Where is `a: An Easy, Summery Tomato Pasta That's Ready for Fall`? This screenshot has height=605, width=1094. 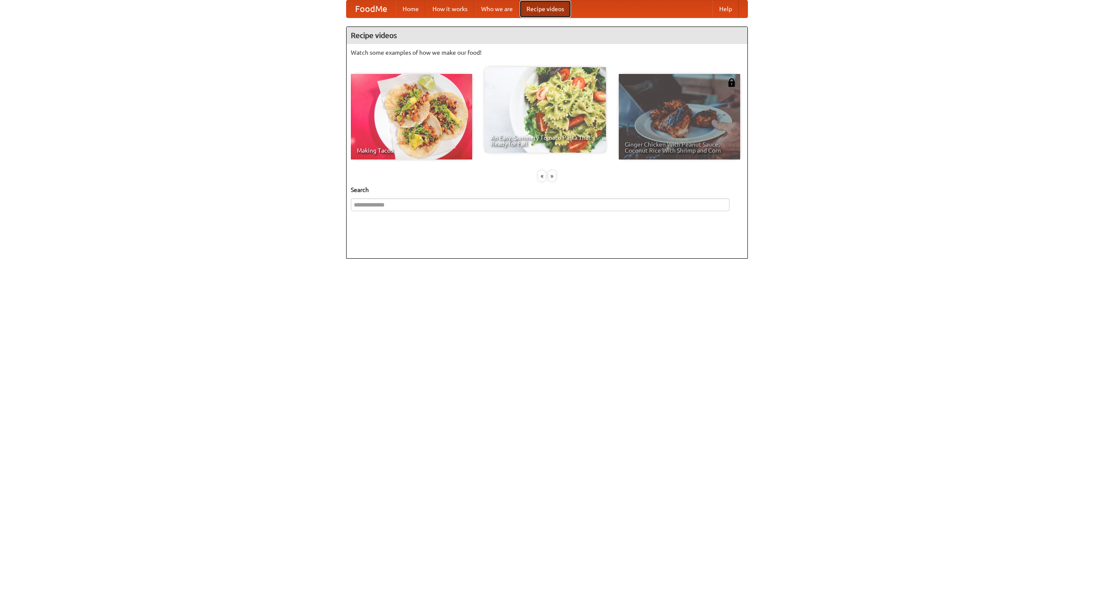 a: An Easy, Summery Tomato Pasta That's Ready for Fall is located at coordinates (545, 110).